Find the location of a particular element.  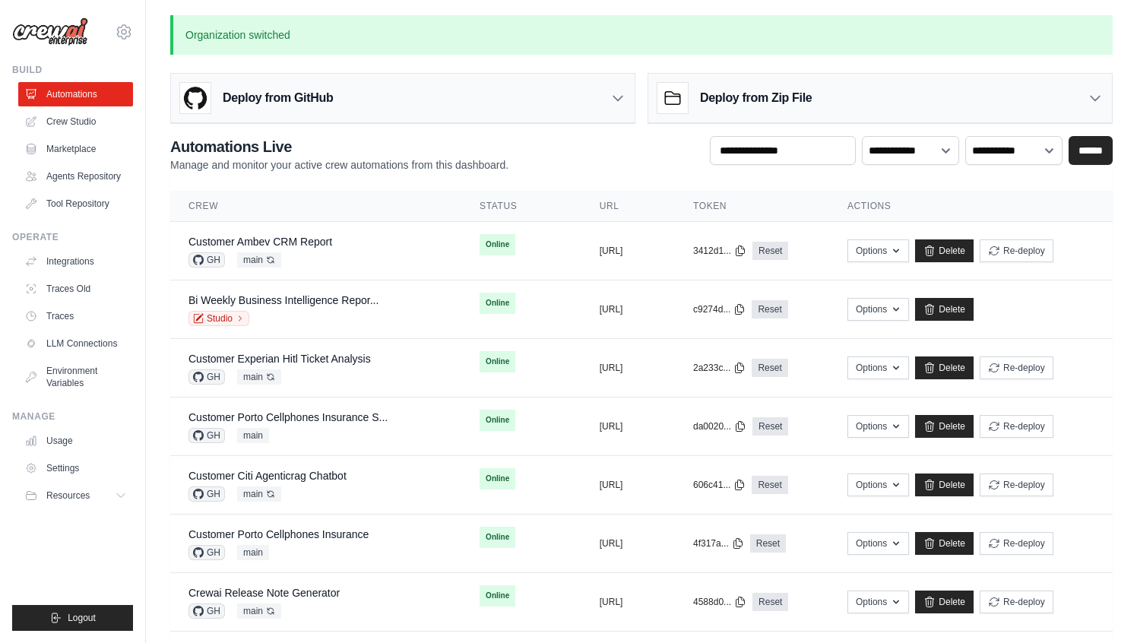

a: Customer Ambev CRM Report is located at coordinates (260, 242).